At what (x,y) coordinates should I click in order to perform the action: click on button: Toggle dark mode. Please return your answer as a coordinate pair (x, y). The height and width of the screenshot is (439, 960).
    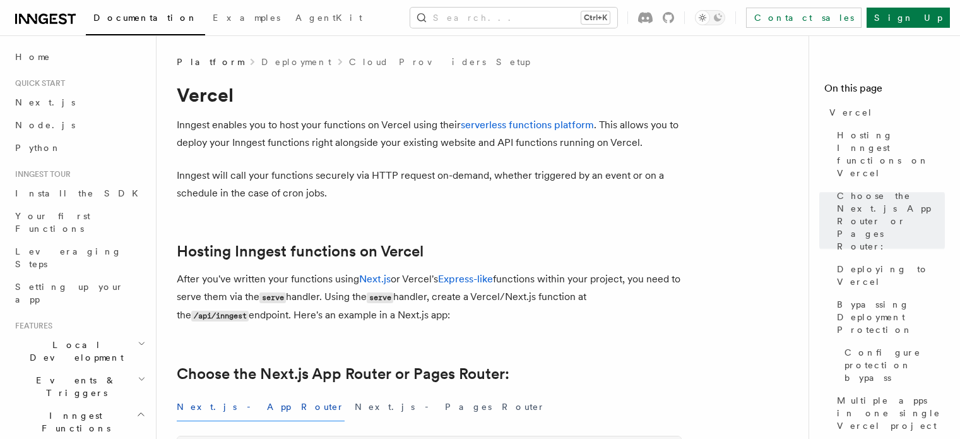
    Looking at the image, I should click on (710, 18).